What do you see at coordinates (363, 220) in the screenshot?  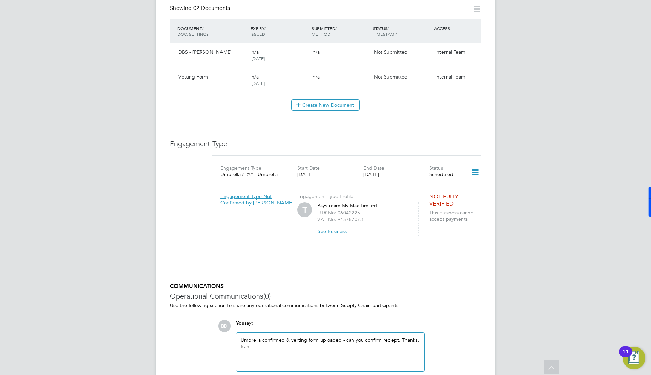 I see `div: Paystream My Max Limited` at bounding box center [363, 220].